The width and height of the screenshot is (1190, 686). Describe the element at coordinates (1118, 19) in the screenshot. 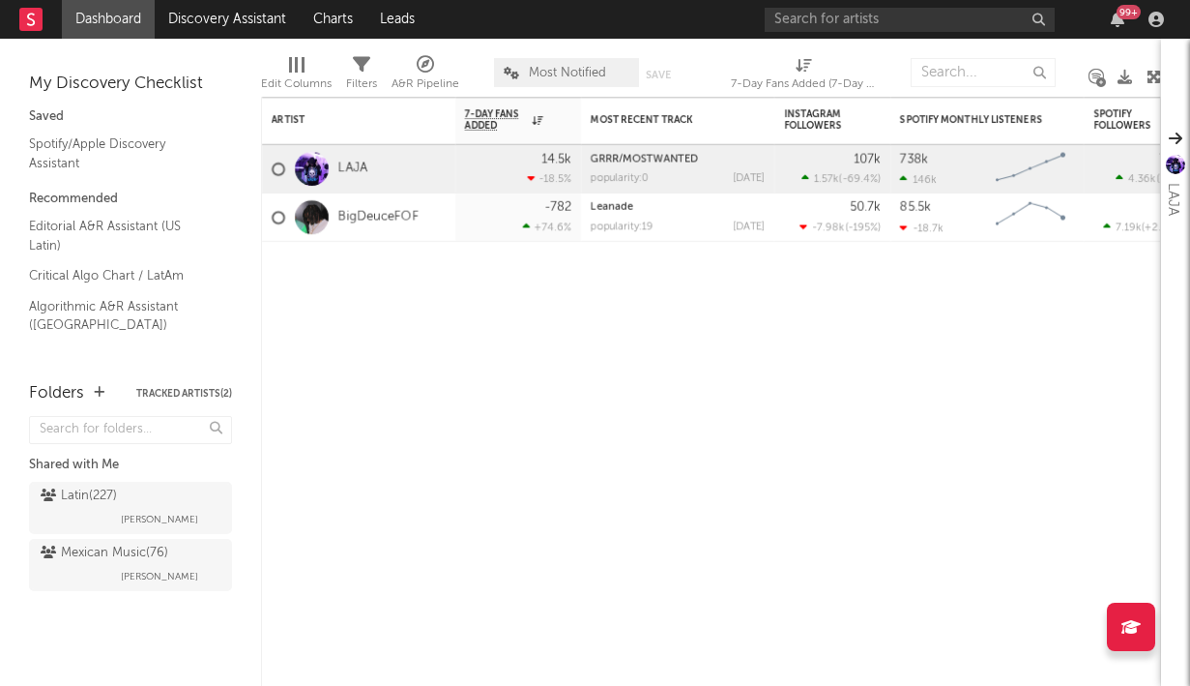

I see `button: 99+` at that location.